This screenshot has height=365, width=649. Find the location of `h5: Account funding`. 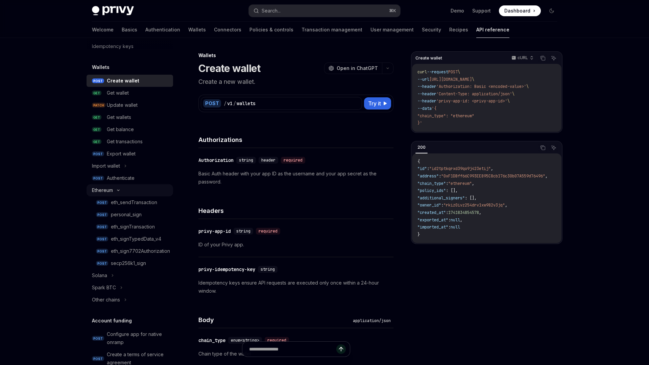

h5: Account funding is located at coordinates (112, 321).